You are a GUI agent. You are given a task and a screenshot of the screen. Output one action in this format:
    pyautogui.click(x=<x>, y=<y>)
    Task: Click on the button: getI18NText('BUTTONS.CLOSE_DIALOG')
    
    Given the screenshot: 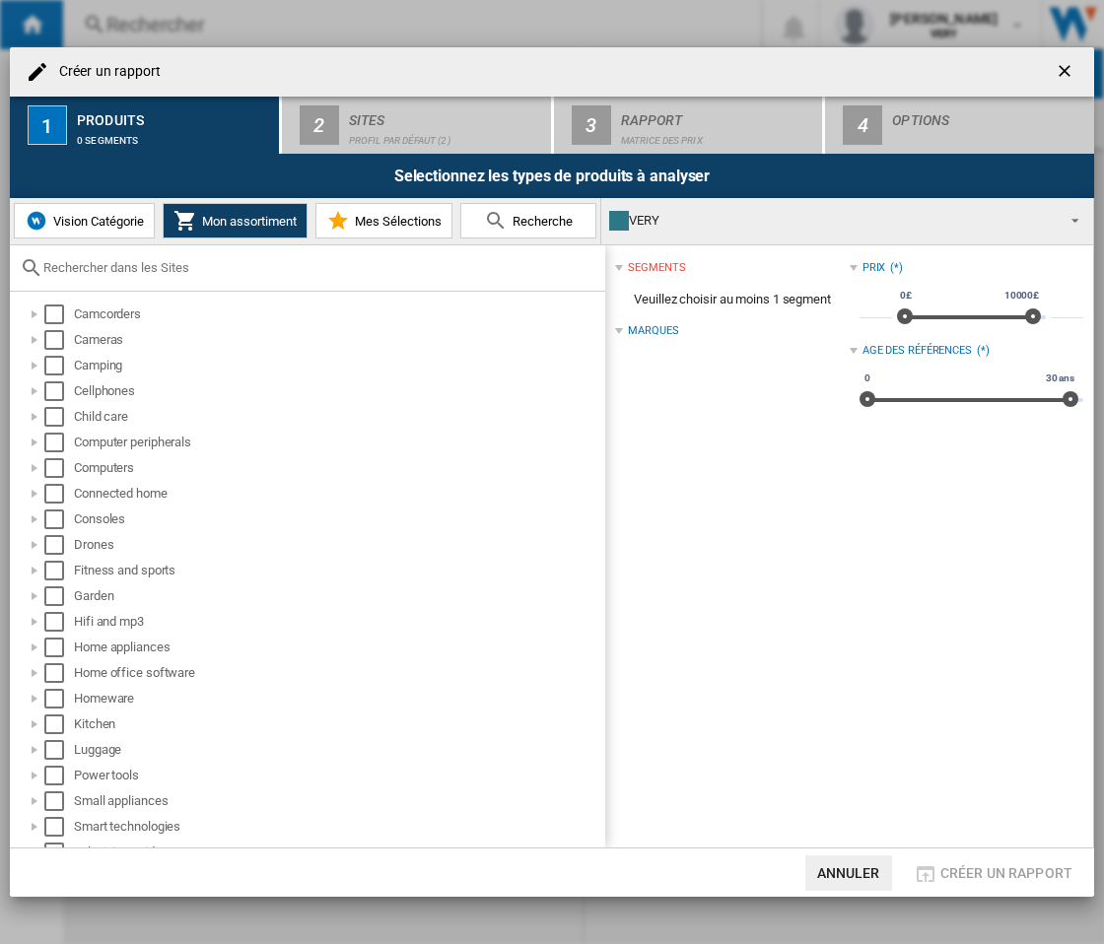 What is the action you would take?
    pyautogui.click(x=1067, y=72)
    